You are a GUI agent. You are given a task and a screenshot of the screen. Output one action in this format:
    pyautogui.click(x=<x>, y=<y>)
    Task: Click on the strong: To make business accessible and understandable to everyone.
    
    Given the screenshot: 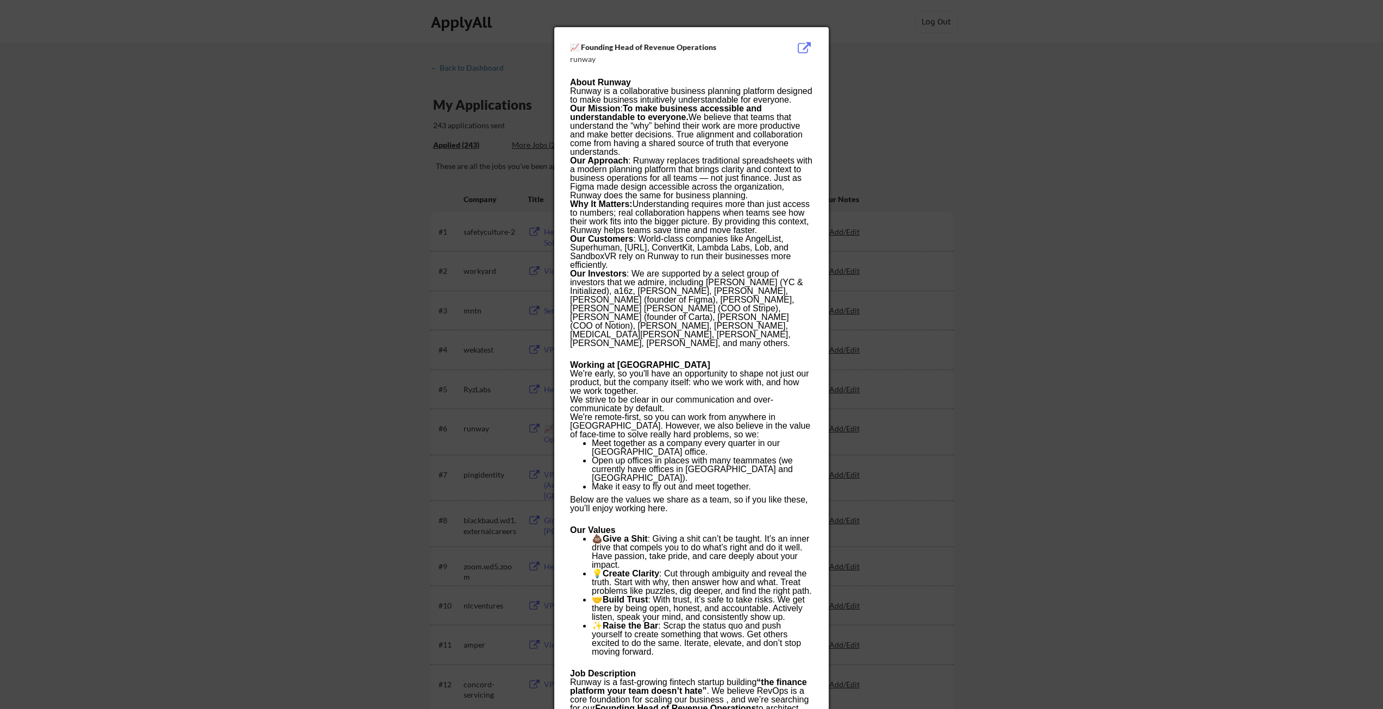 What is the action you would take?
    pyautogui.click(x=666, y=112)
    